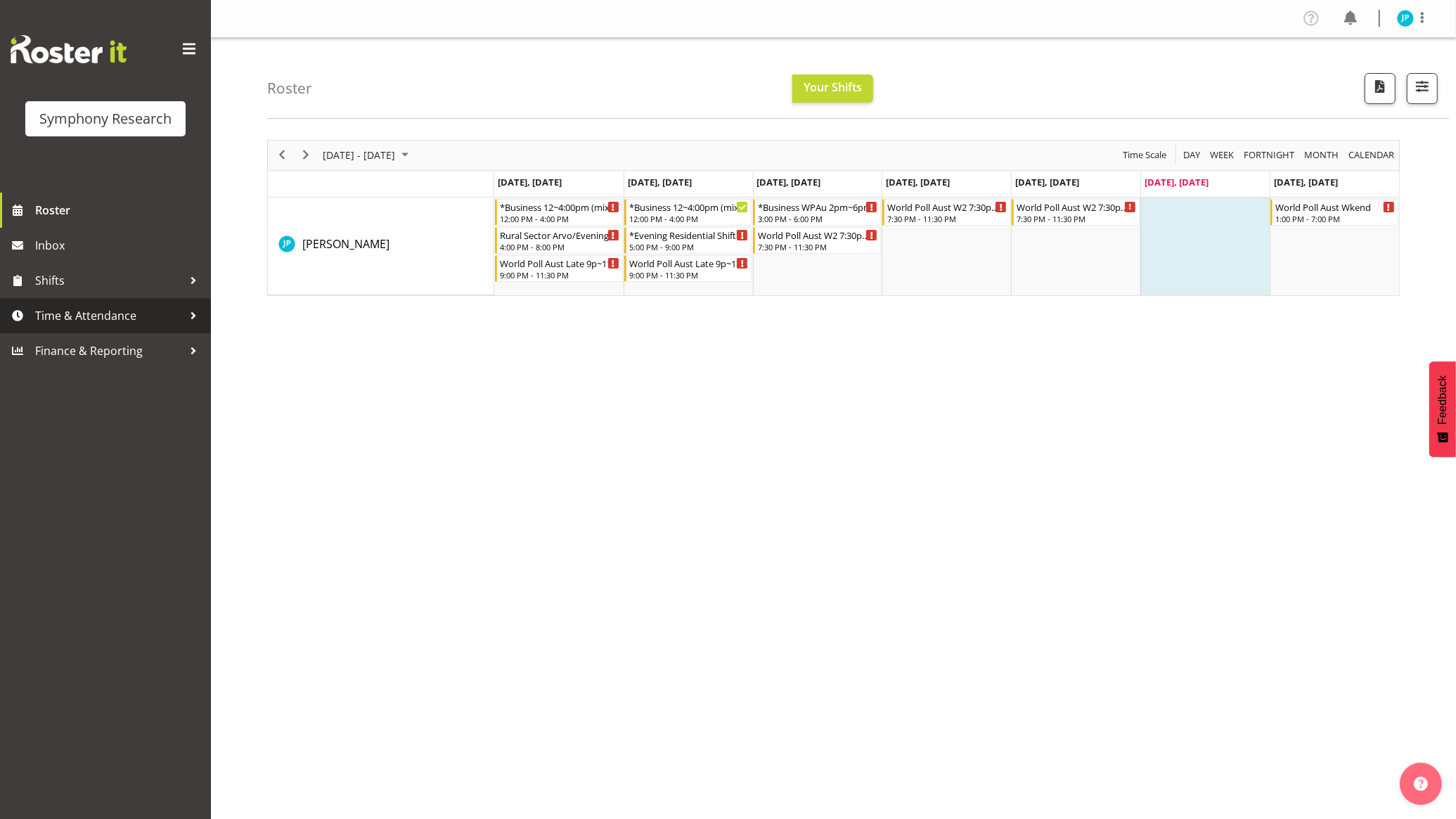 This screenshot has height=819, width=1456. I want to click on button: Next, so click(306, 154).